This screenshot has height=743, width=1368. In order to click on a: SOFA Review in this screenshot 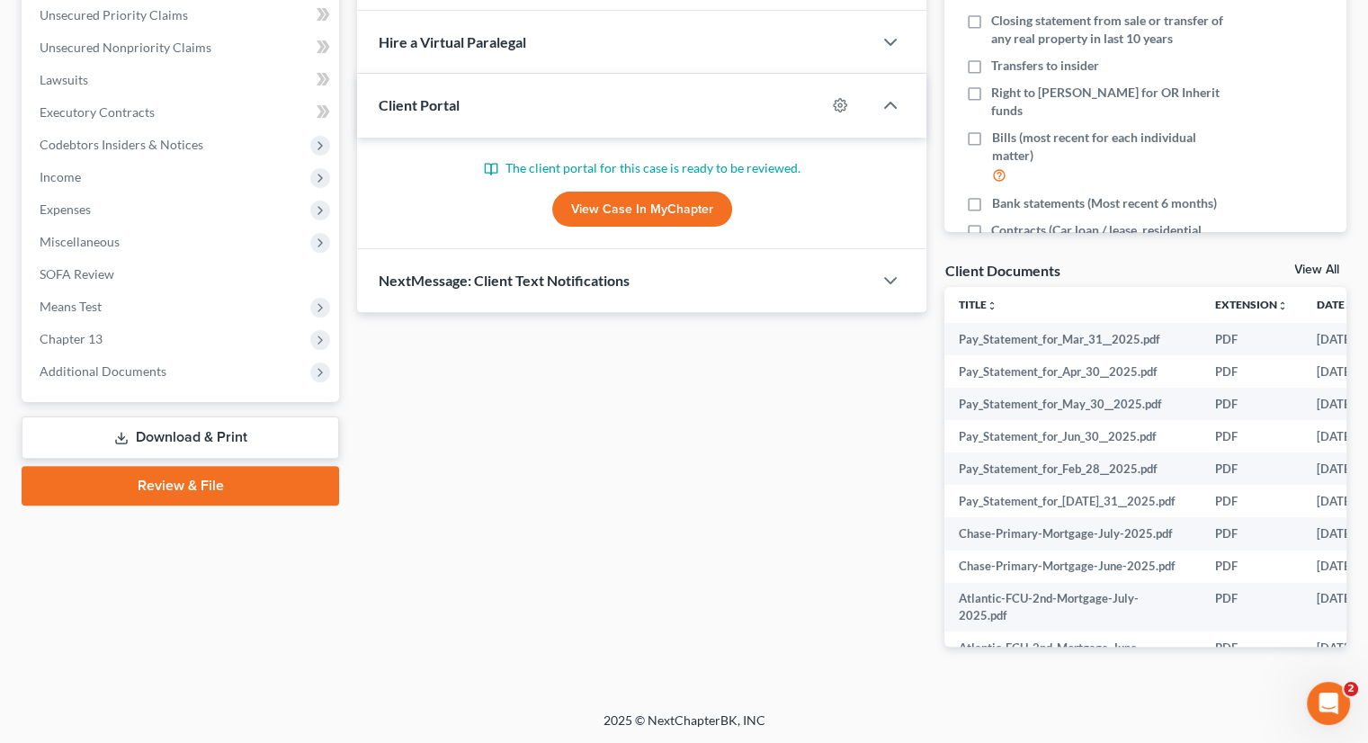, I will do `click(182, 274)`.